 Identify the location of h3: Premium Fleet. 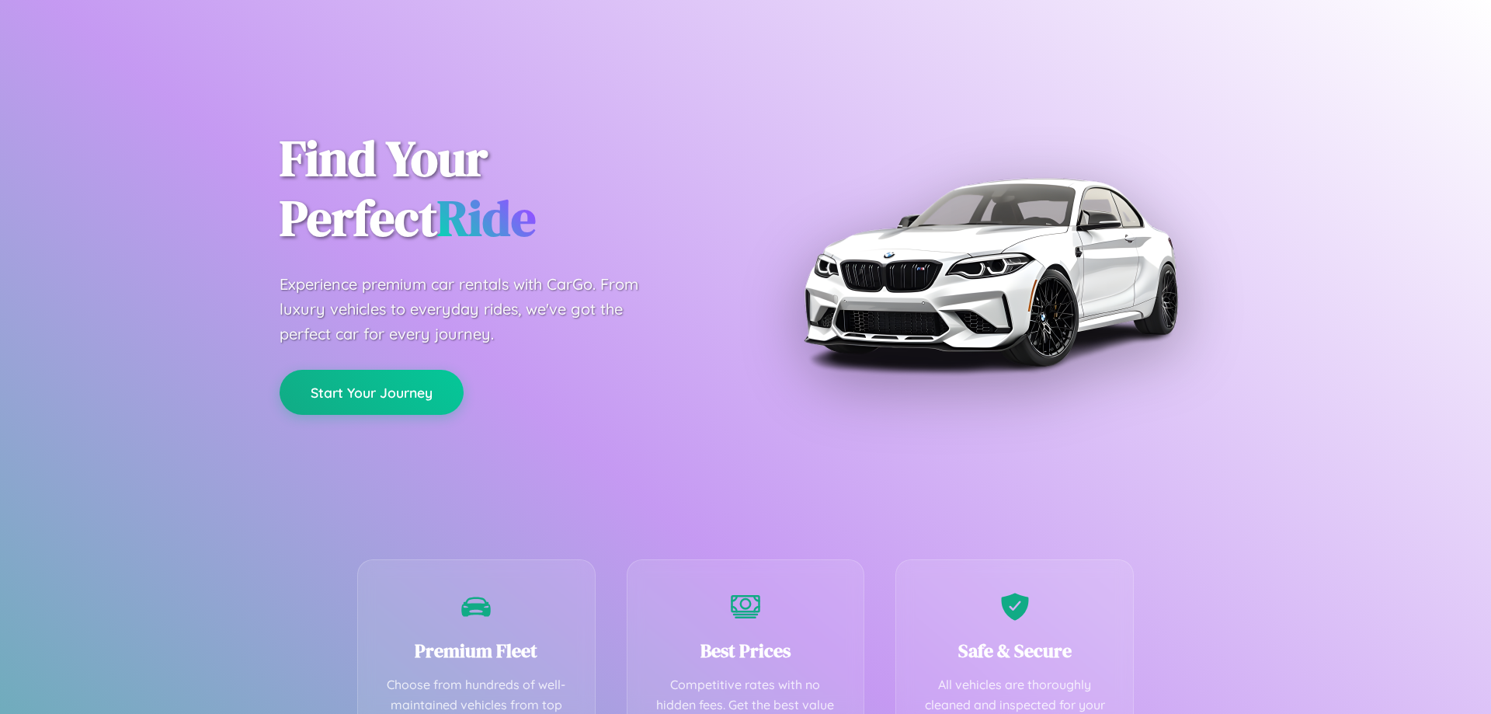
(476, 650).